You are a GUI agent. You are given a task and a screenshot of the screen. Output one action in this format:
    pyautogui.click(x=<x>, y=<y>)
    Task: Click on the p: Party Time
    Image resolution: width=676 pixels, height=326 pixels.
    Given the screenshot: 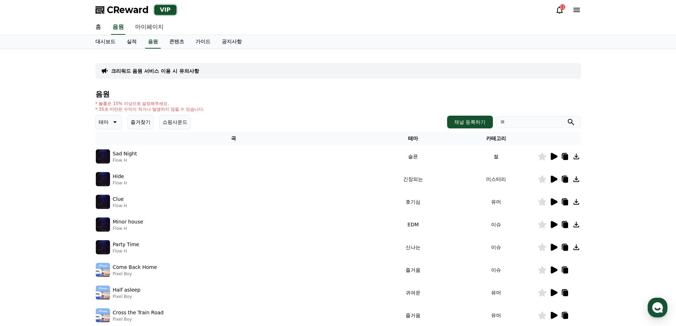 What is the action you would take?
    pyautogui.click(x=126, y=245)
    